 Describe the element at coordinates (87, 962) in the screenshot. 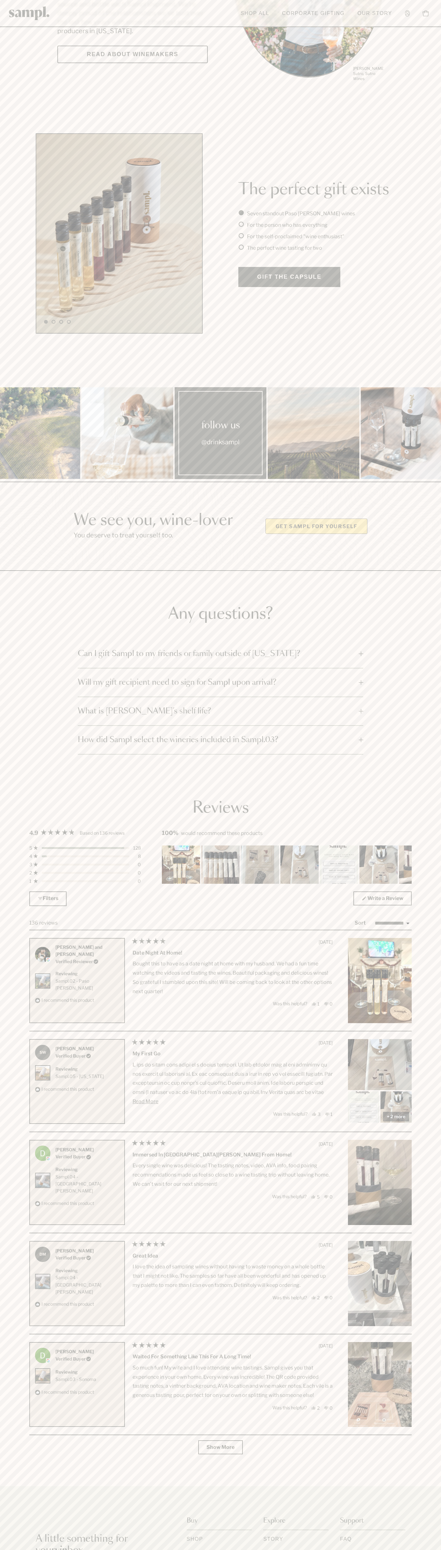

I see `div: Verified Reviewer` at that location.